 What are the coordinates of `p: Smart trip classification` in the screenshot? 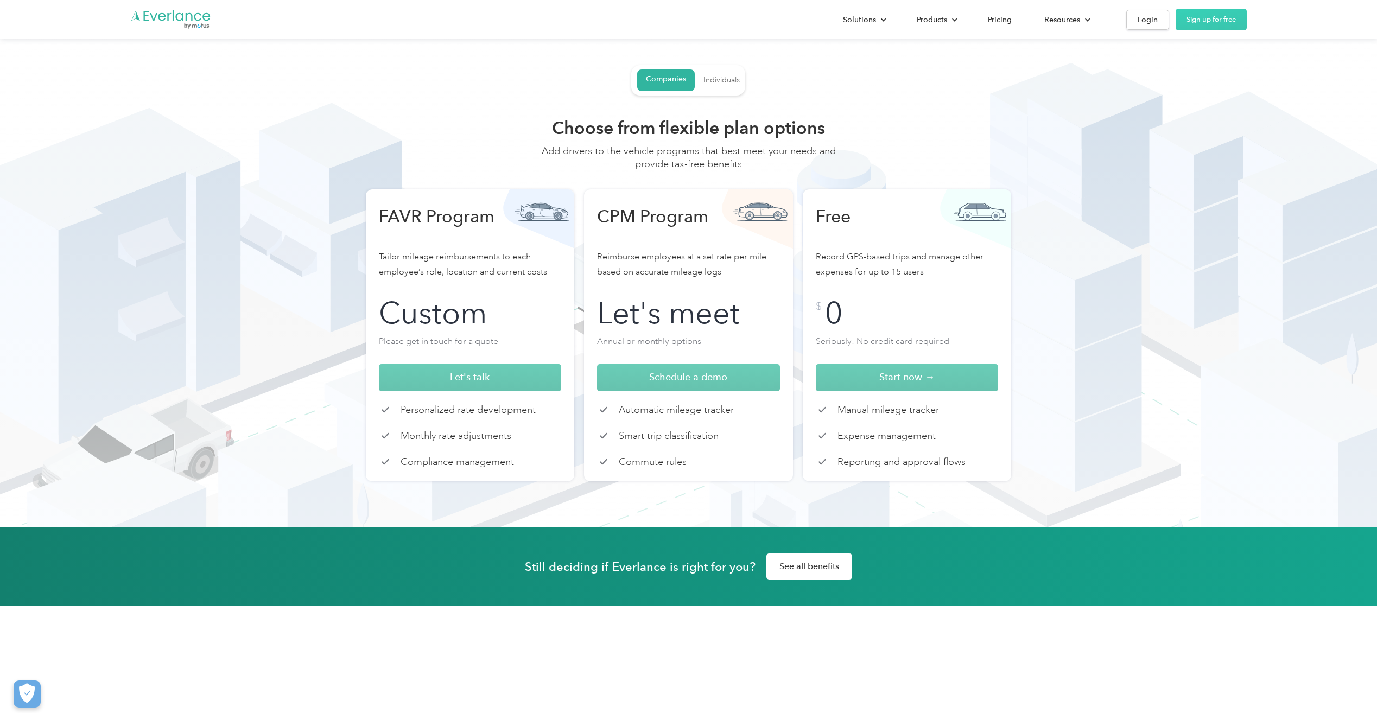 It's located at (669, 436).